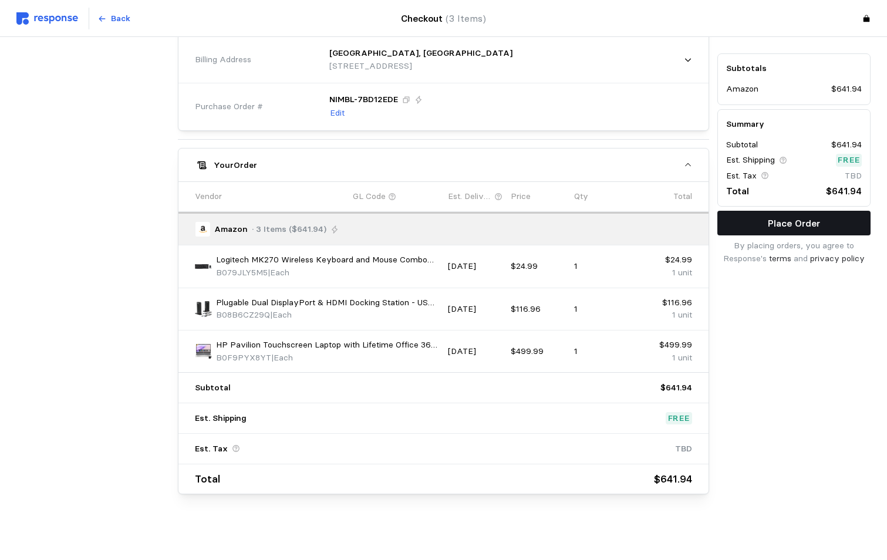  I want to click on h5: Summary, so click(794, 124).